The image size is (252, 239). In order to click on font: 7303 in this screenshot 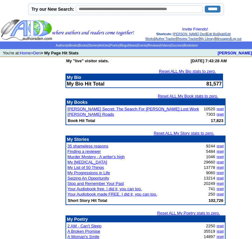, I will do `click(210, 114)`.